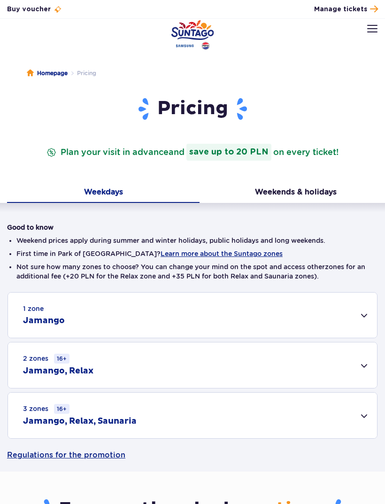 This screenshot has height=504, width=385. Describe the element at coordinates (58, 371) in the screenshot. I see `h2: Jamango, Relax` at that location.